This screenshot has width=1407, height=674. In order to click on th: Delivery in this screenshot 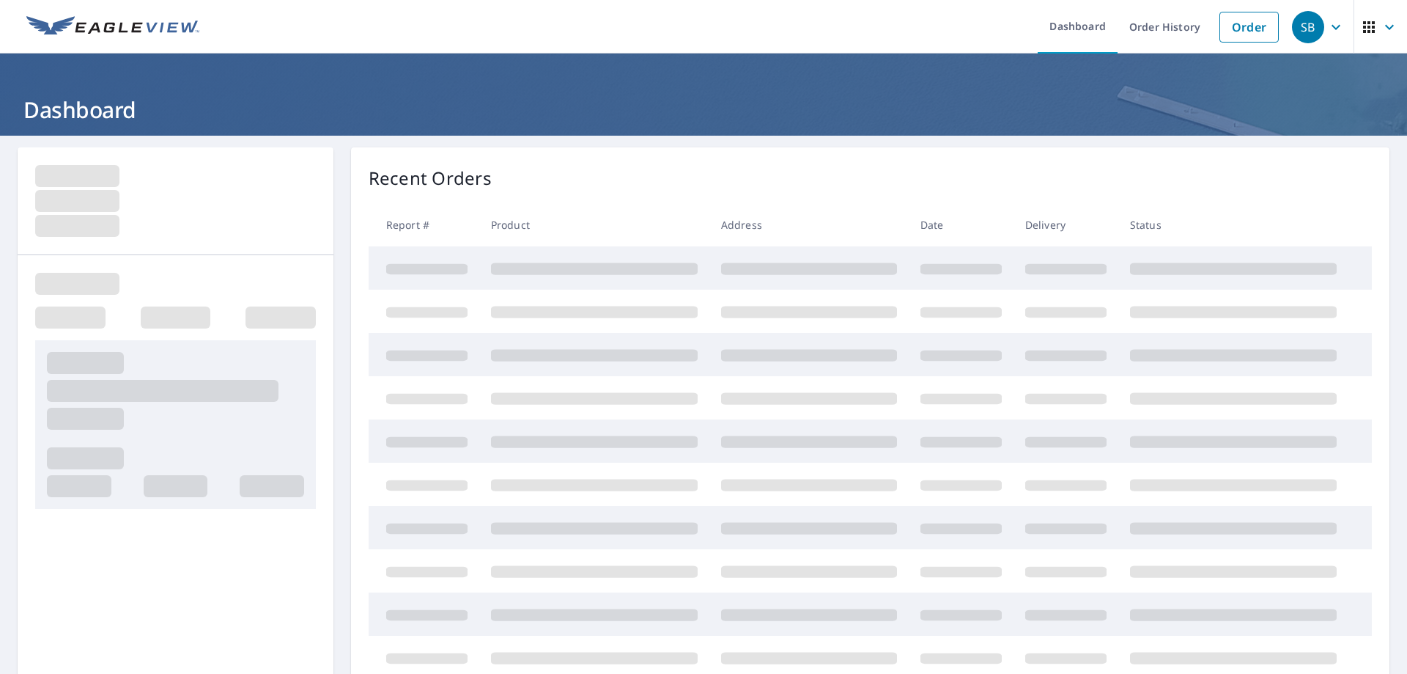, I will do `click(1066, 224)`.